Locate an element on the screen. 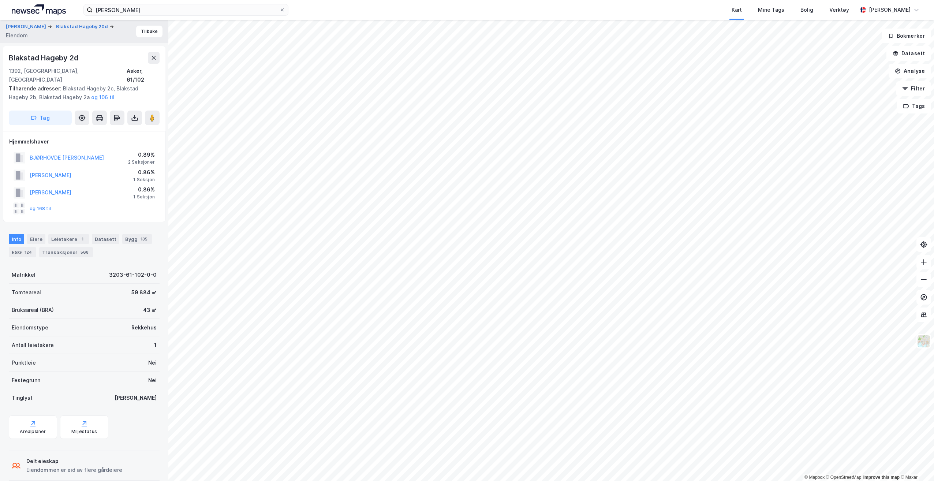 The height and width of the screenshot is (481, 934). div: Eiendomstype is located at coordinates (30, 328).